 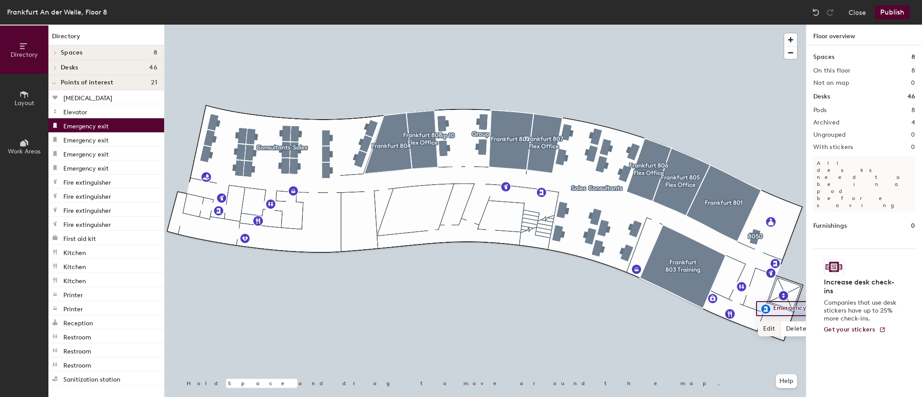 I want to click on div: Frankfurt An der Welle, Floor 8, so click(x=57, y=12).